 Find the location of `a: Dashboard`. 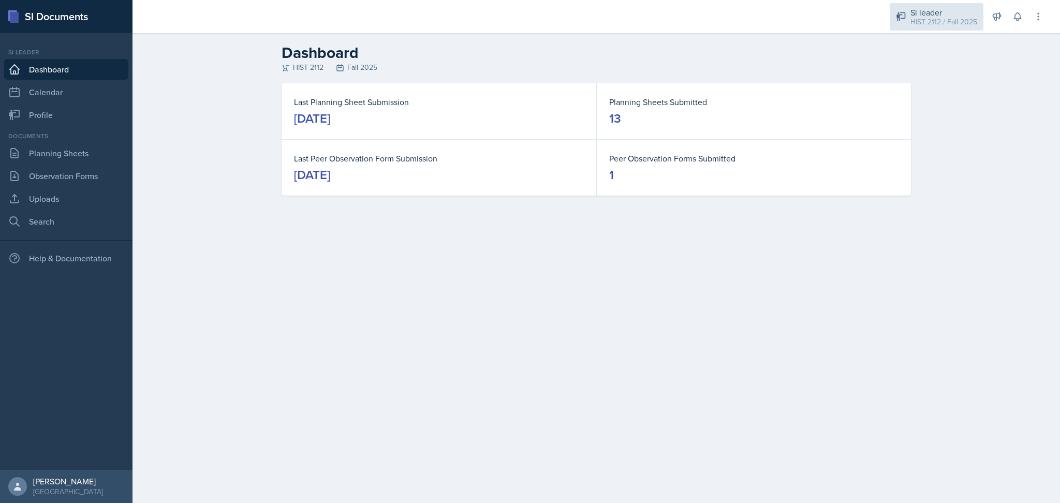

a: Dashboard is located at coordinates (66, 69).